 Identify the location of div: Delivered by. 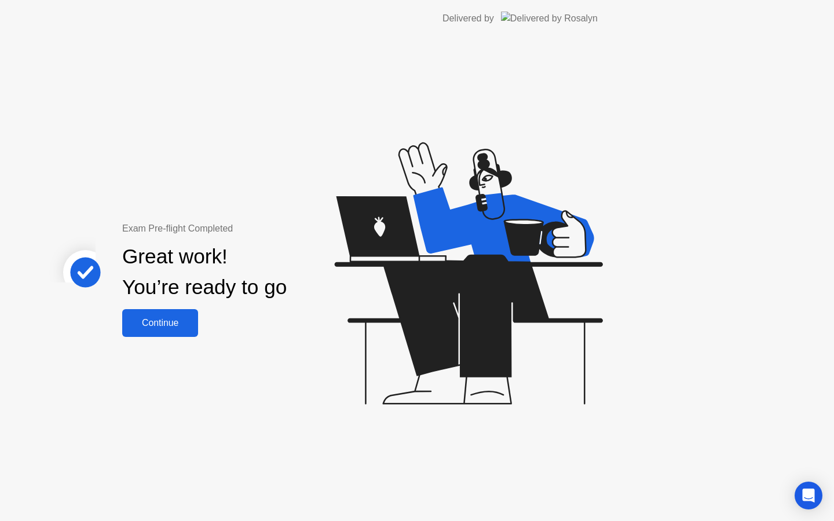
(468, 19).